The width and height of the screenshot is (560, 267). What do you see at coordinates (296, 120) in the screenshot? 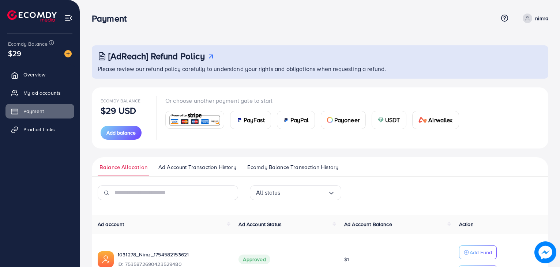
I see `a: cardPayPal` at bounding box center [296, 120].